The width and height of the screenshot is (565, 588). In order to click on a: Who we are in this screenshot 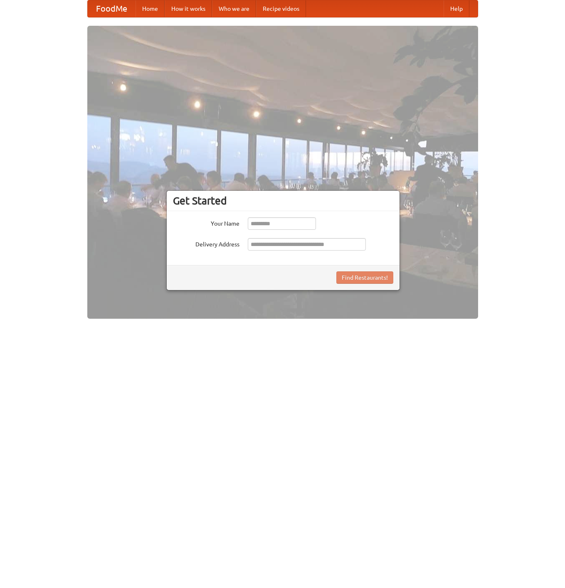, I will do `click(234, 9)`.